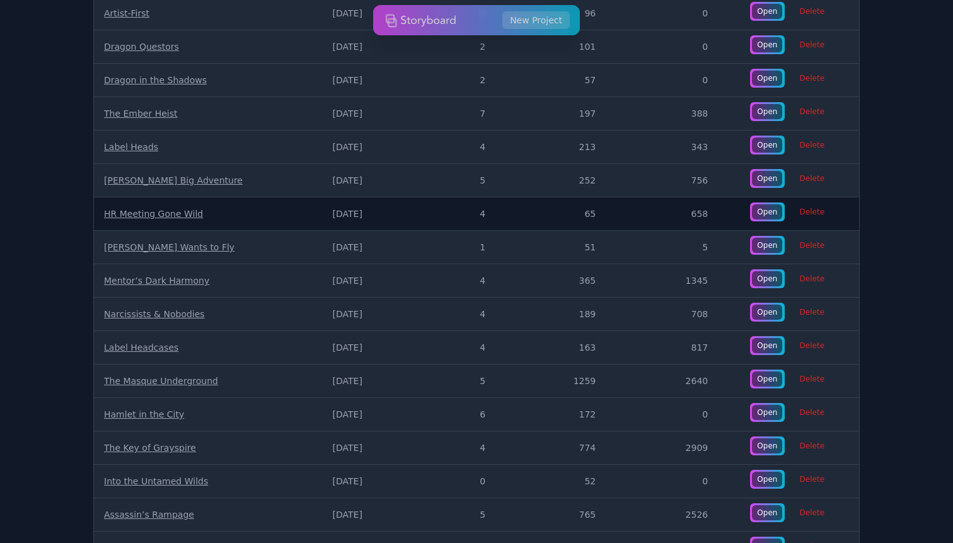 The height and width of the screenshot is (543, 953). Describe the element at coordinates (555, 481) in the screenshot. I see `td: 52` at that location.